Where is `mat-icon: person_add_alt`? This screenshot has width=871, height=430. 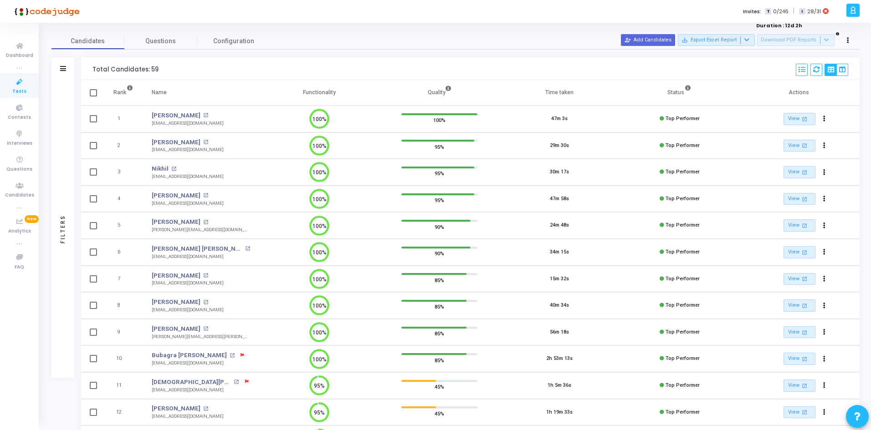
mat-icon: person_add_alt is located at coordinates (628, 40).